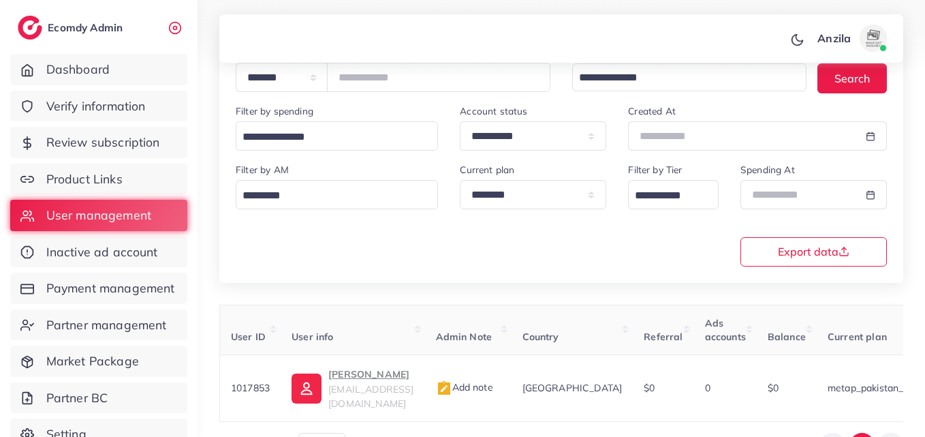  I want to click on span: Partner BC, so click(77, 398).